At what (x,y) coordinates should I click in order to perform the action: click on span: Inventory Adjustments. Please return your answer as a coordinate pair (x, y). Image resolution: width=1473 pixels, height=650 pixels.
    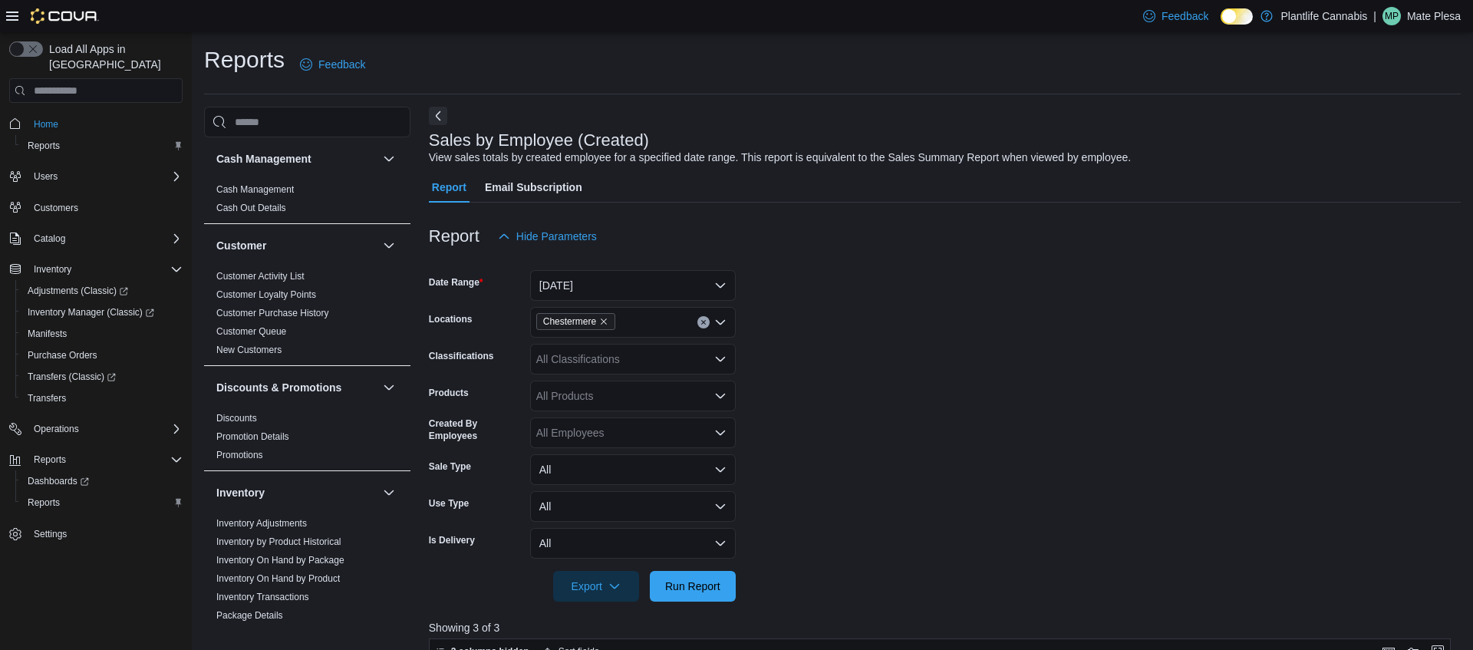
    Looking at the image, I should click on (262, 523).